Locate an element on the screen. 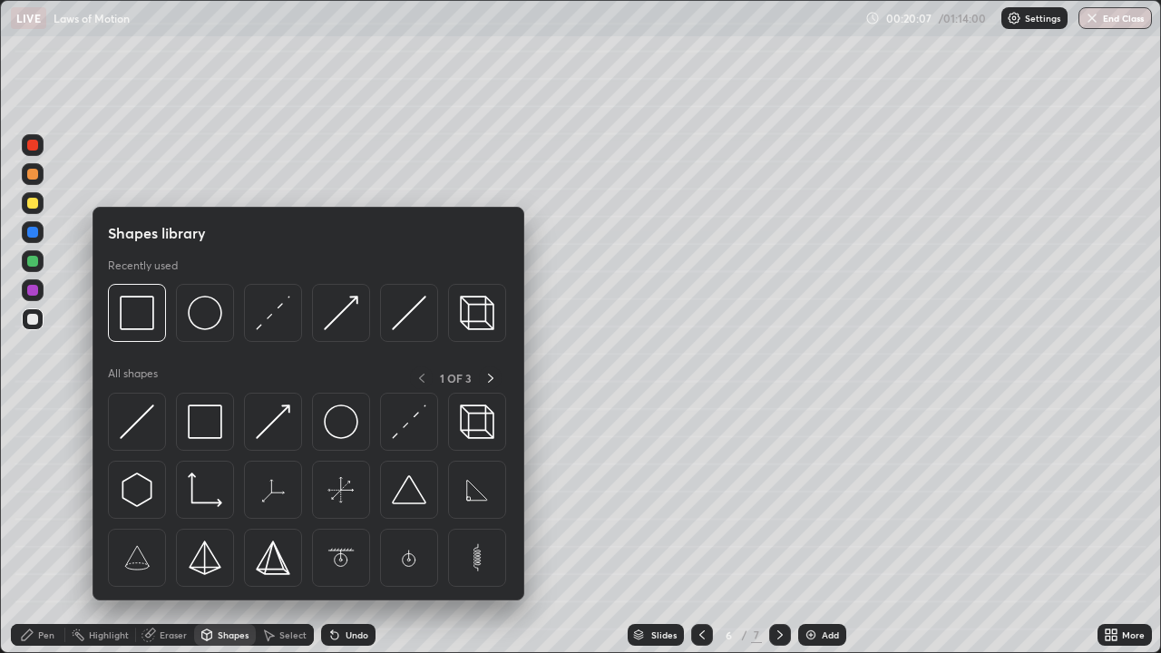 Image resolution: width=1161 pixels, height=653 pixels. div: More is located at coordinates (1133, 635).